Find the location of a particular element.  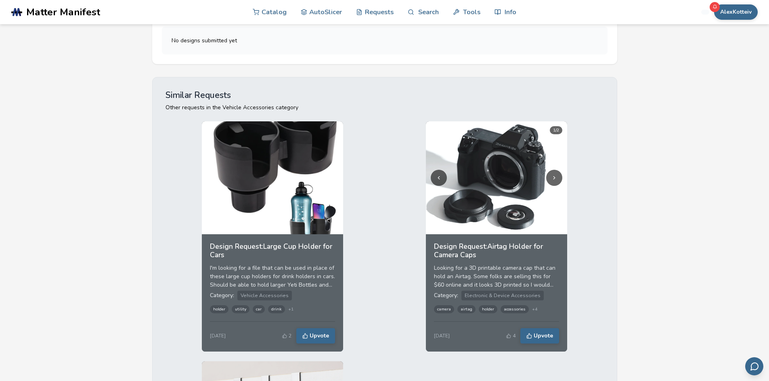

span: 2 is located at coordinates (290, 336).